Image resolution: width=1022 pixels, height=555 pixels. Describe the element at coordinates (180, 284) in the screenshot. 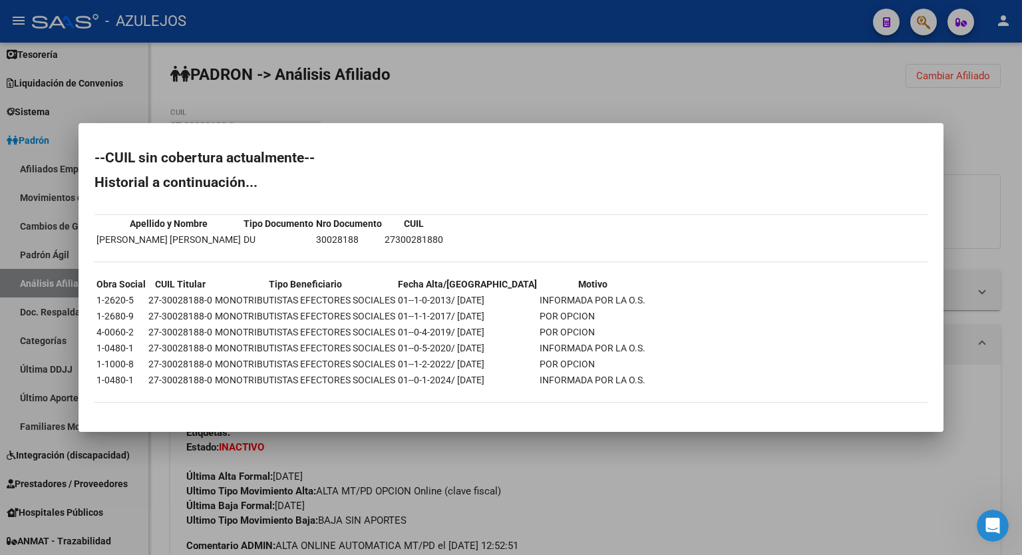

I see `th: CUIL Titular` at that location.